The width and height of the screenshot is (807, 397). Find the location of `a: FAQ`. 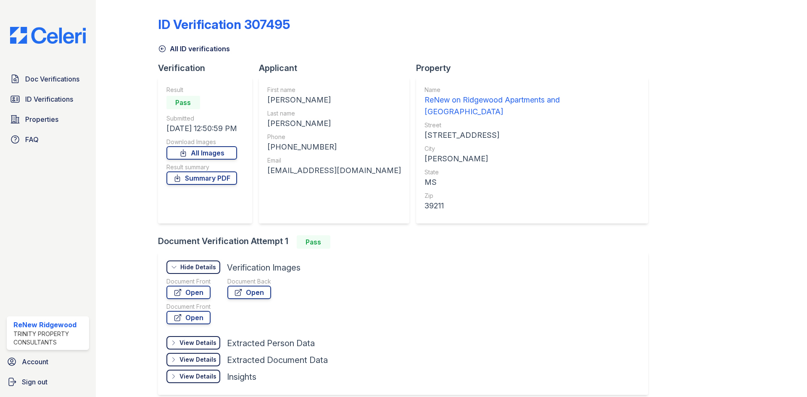

a: FAQ is located at coordinates (48, 140).